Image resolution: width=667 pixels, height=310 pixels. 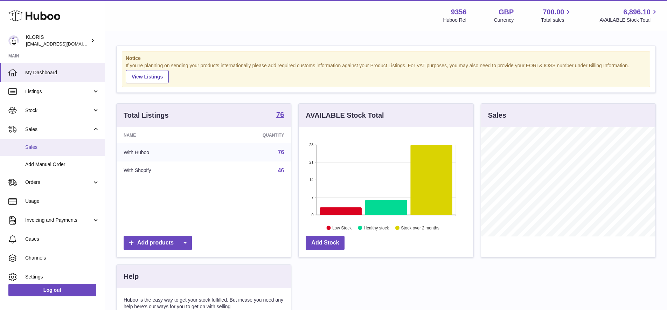 I want to click on a: 6,896.10 AVAILABLE Stock Total, so click(x=629, y=15).